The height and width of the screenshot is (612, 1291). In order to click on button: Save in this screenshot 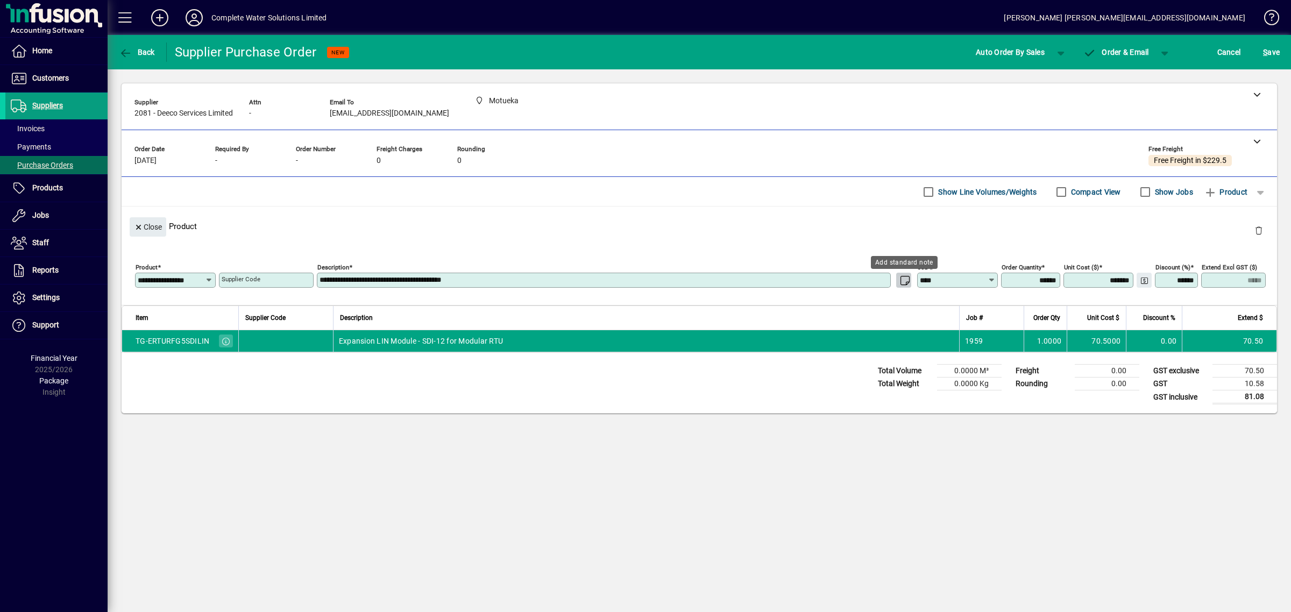, I will do `click(1271, 52)`.